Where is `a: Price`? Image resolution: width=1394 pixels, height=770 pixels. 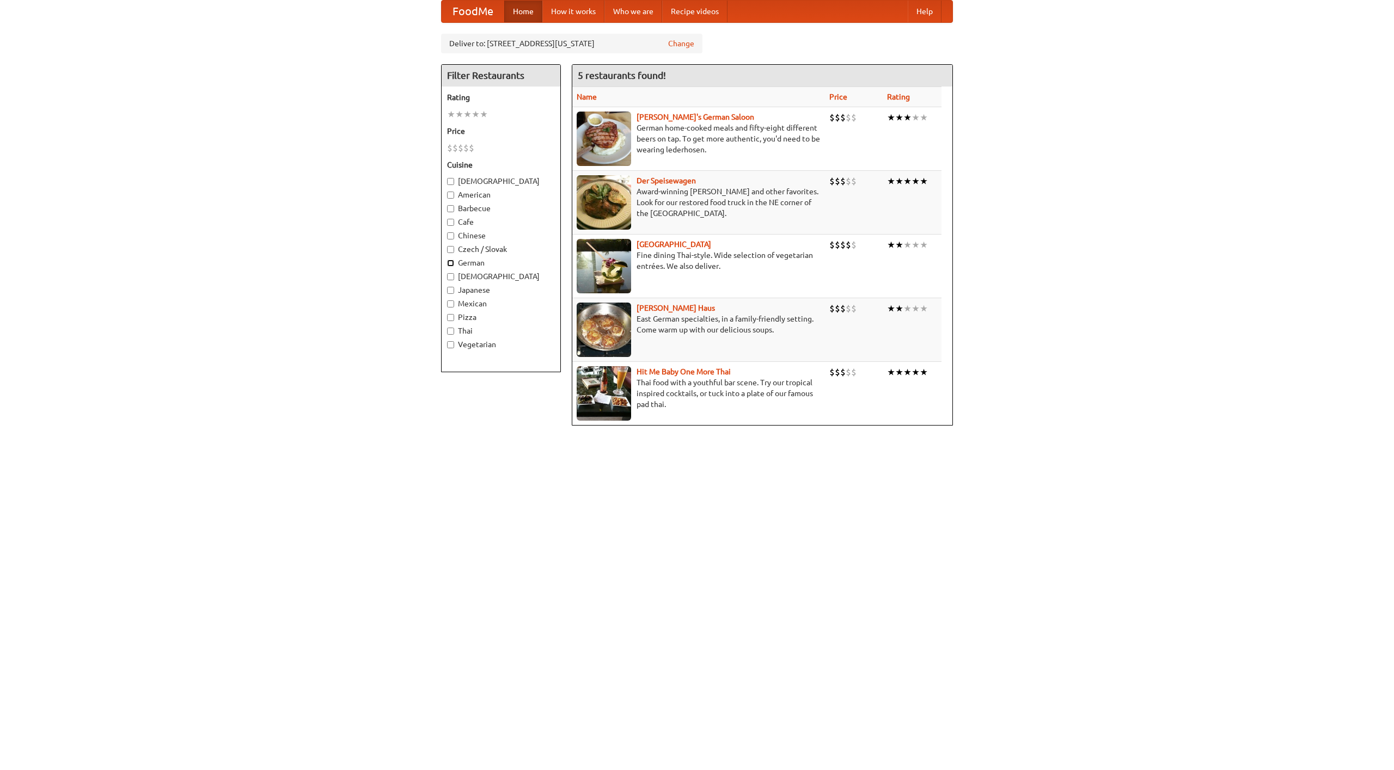
a: Price is located at coordinates (838, 97).